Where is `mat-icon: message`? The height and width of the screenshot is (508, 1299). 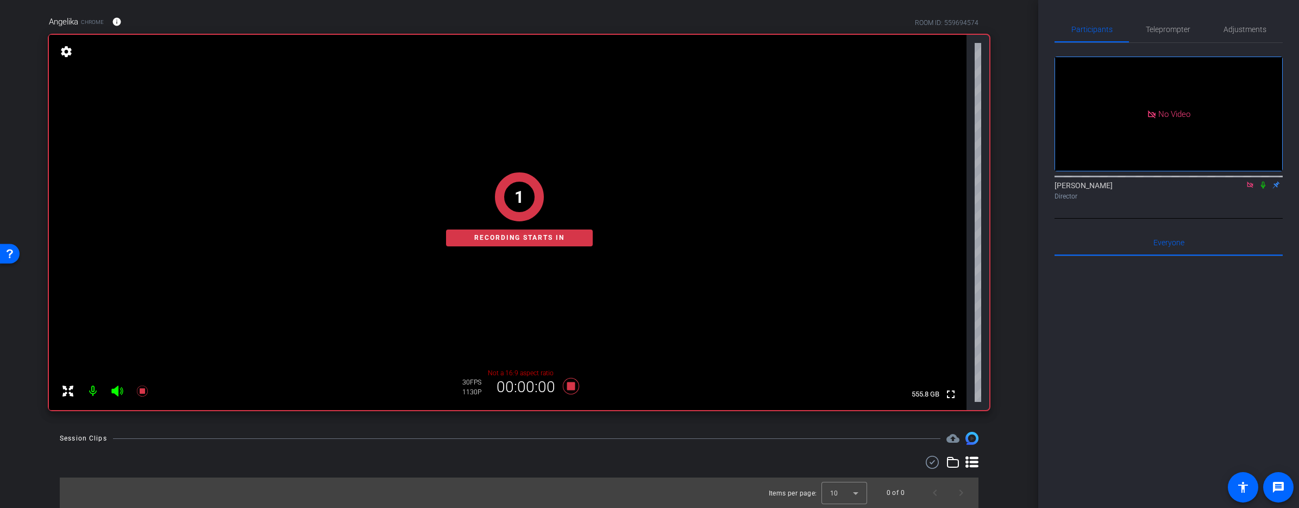 mat-icon: message is located at coordinates (1279, 487).